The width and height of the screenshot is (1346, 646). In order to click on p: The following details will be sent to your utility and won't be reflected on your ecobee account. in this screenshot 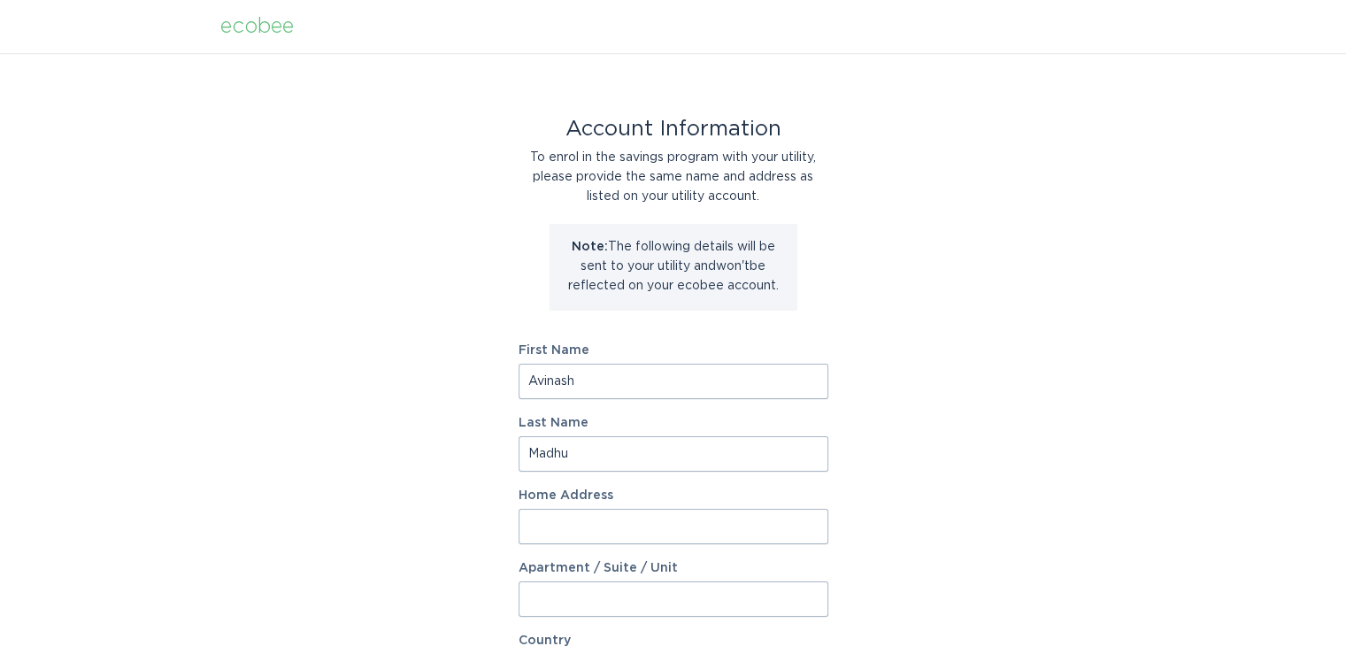, I will do `click(673, 266)`.